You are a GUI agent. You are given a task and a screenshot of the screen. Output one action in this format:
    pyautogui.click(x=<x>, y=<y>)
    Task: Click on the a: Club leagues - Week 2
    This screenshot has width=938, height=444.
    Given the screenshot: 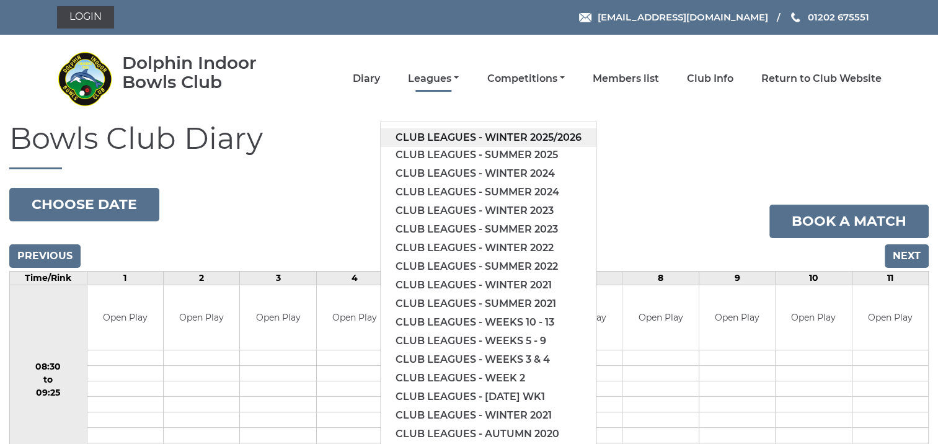 What is the action you would take?
    pyautogui.click(x=488, y=378)
    